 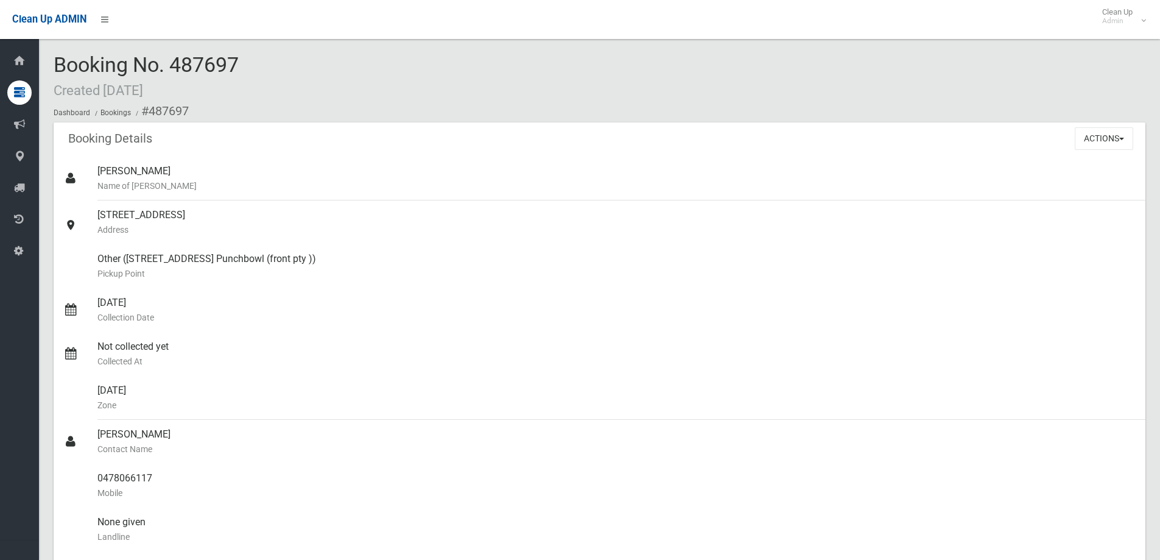 I want to click on span: Clean Up, so click(x=1121, y=16).